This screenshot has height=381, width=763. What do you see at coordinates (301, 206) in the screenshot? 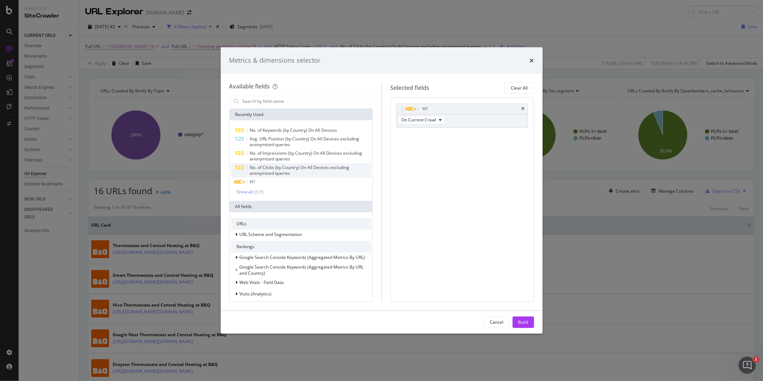
I see `div: All fields` at bounding box center [301, 206].